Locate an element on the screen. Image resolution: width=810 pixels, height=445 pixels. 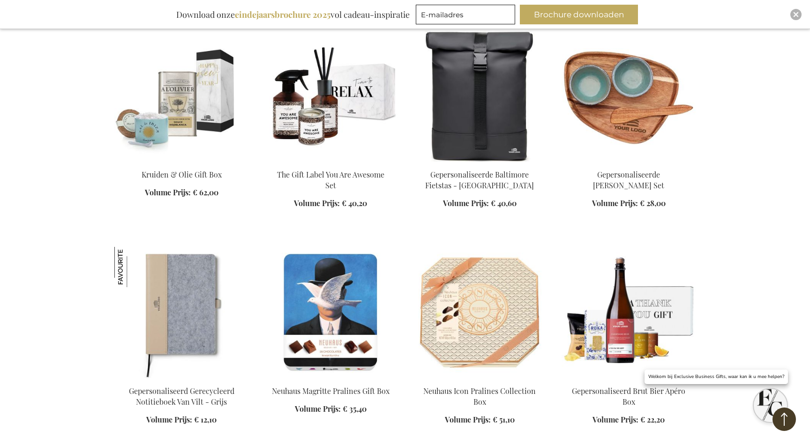
a: Neuhaus Icon Pralines Collection Box is located at coordinates (480, 397).